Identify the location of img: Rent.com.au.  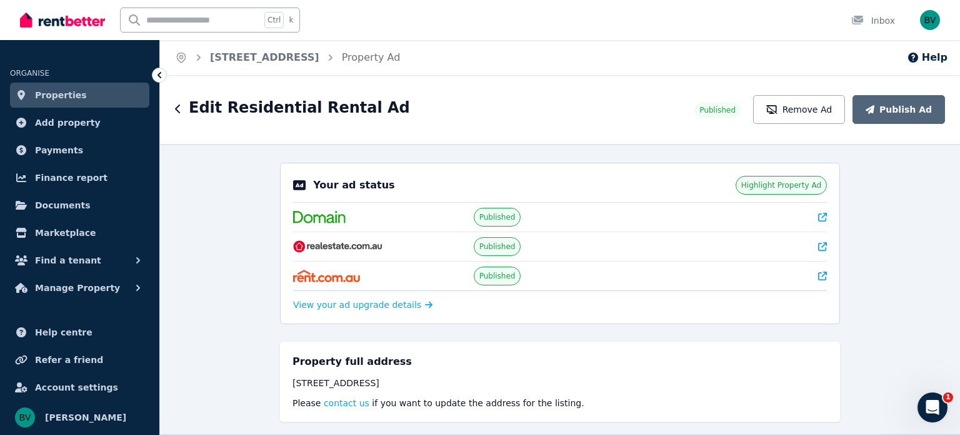
(326, 276).